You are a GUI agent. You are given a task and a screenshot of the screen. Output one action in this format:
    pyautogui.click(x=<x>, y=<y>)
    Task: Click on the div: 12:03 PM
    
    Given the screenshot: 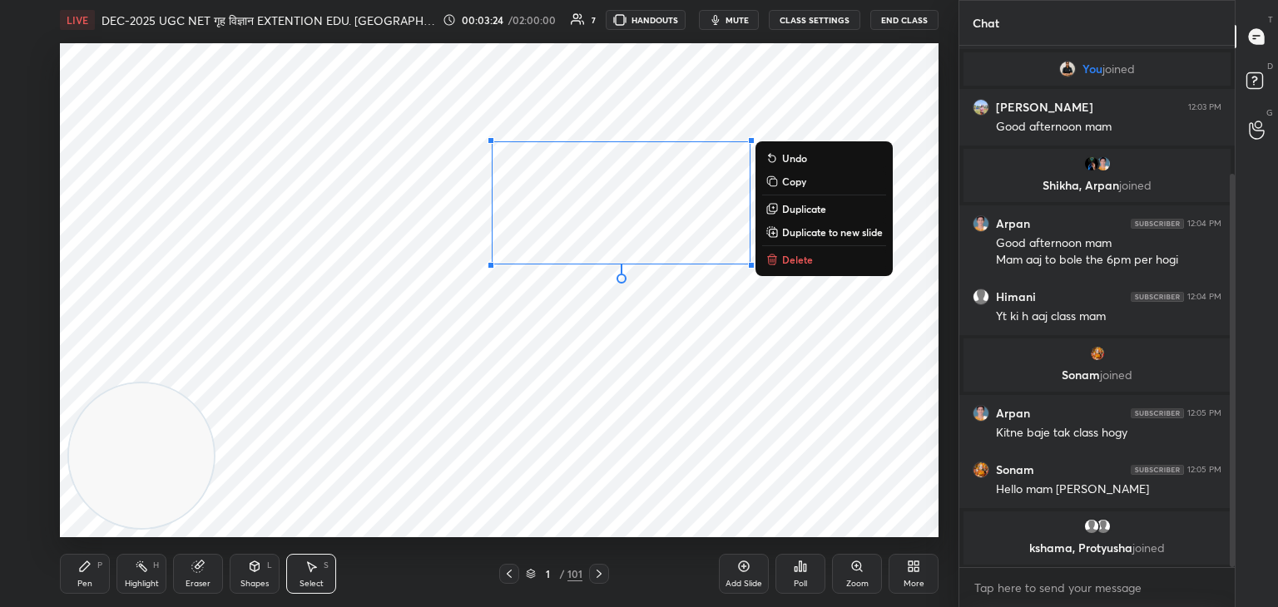 What is the action you would take?
    pyautogui.click(x=1205, y=107)
    